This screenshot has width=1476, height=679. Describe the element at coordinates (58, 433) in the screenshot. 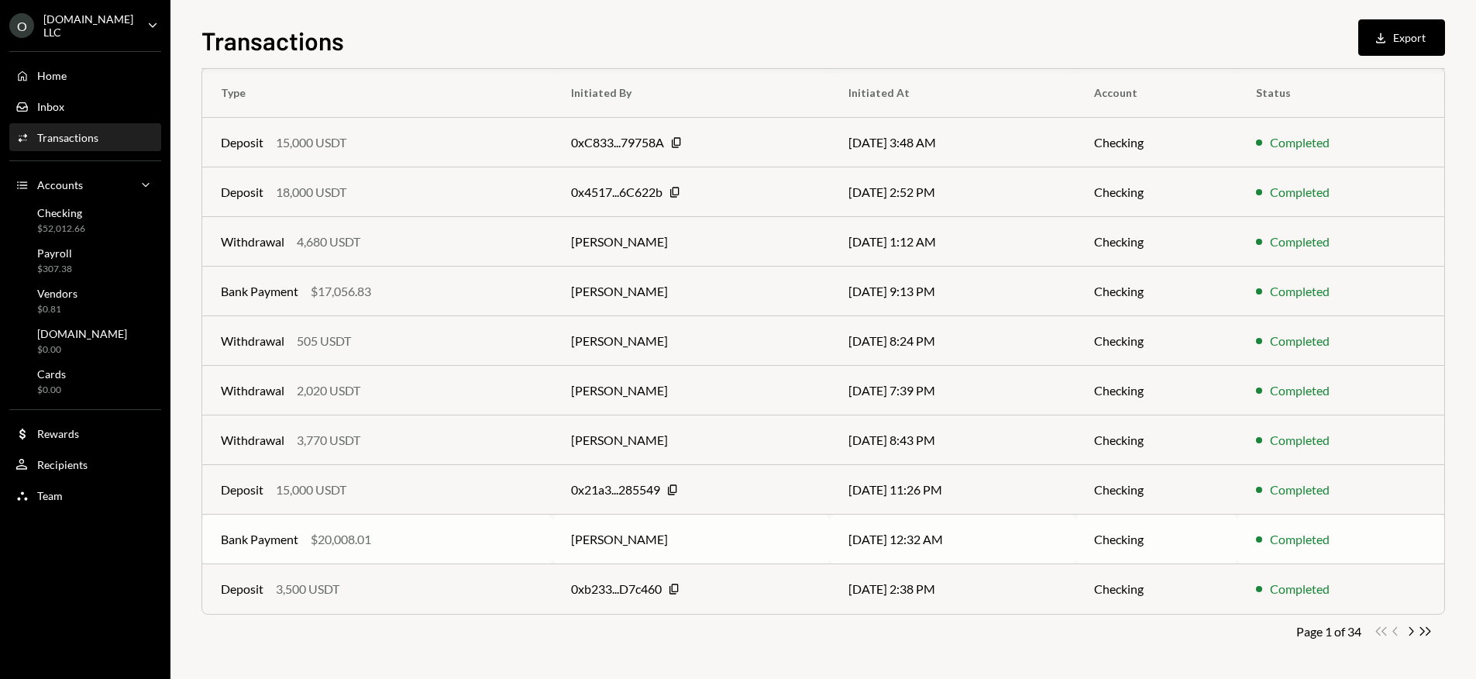

I see `div: Rewards` at that location.